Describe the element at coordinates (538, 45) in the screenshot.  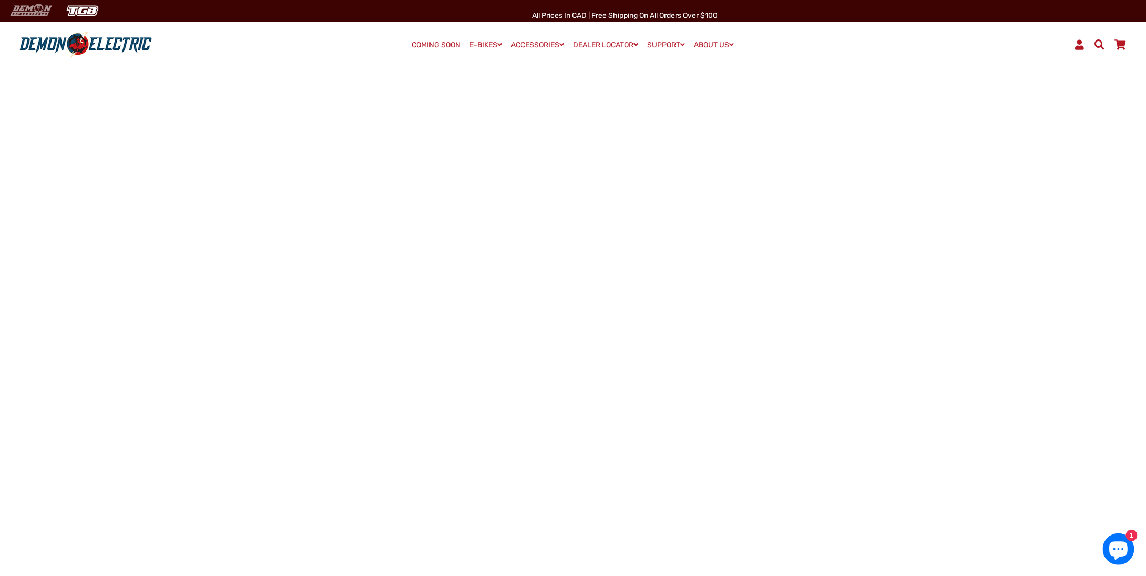
I see `a: ACCESSORIES` at that location.